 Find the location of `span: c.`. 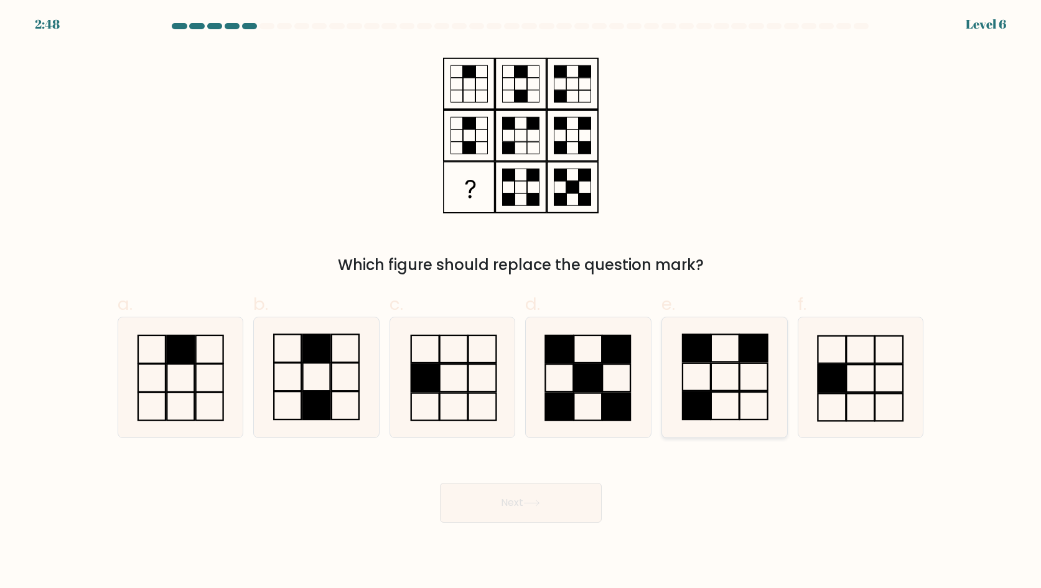

span: c. is located at coordinates (396, 304).